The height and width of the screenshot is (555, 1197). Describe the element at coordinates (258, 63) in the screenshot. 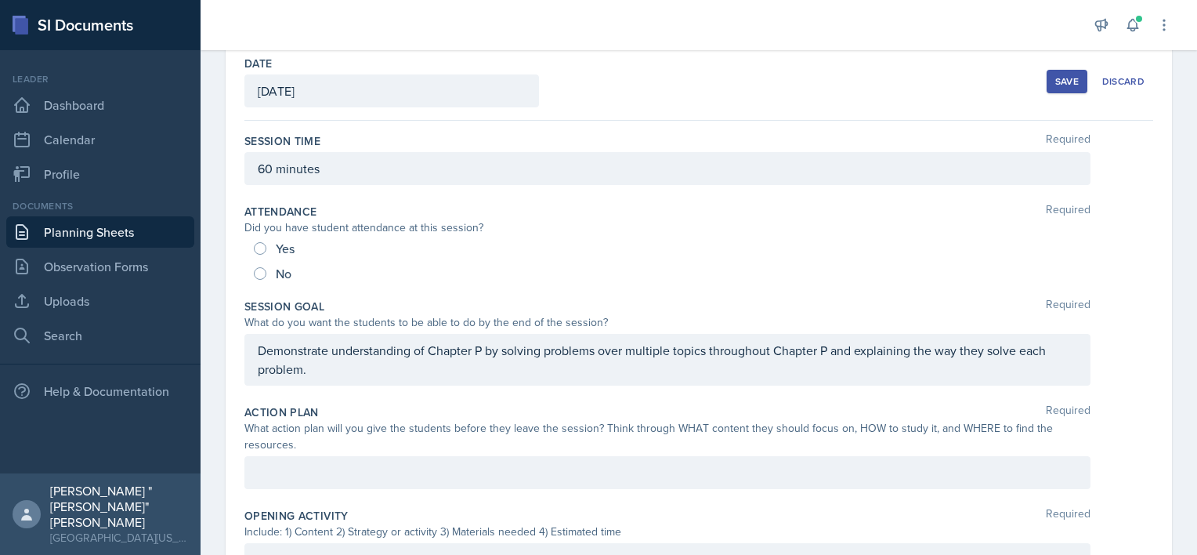

I see `label: Date` at that location.